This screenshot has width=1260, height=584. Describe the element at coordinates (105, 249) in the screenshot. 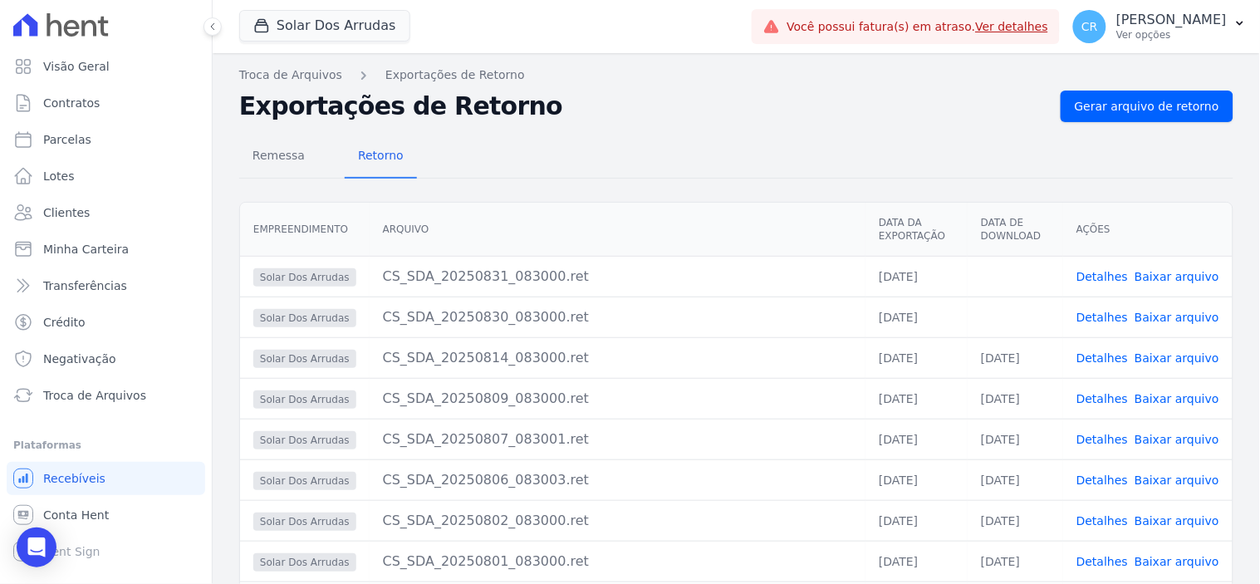

I see `a: Minha Carteira` at that location.